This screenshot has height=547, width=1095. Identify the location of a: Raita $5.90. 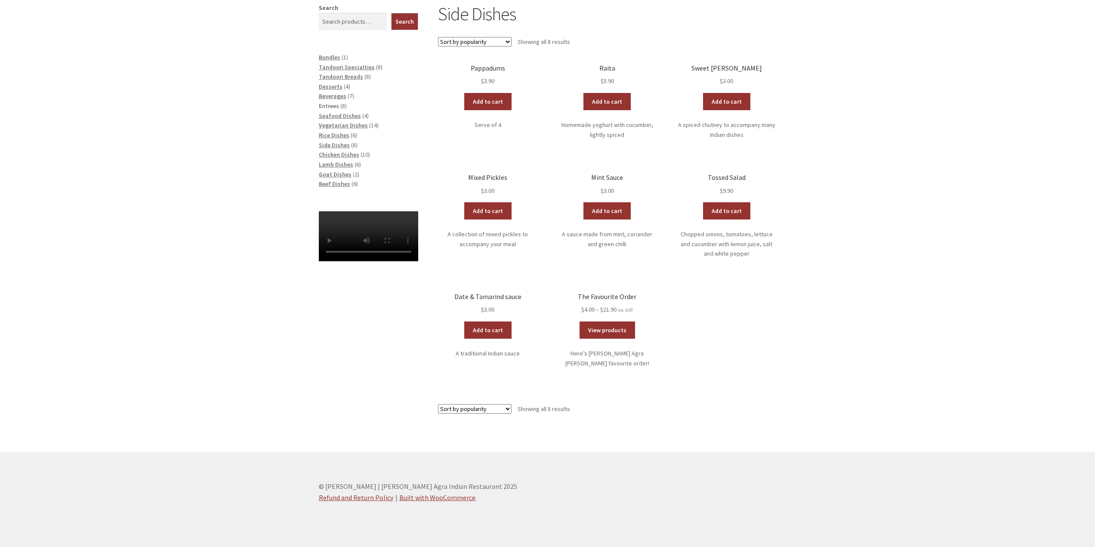
(607, 75).